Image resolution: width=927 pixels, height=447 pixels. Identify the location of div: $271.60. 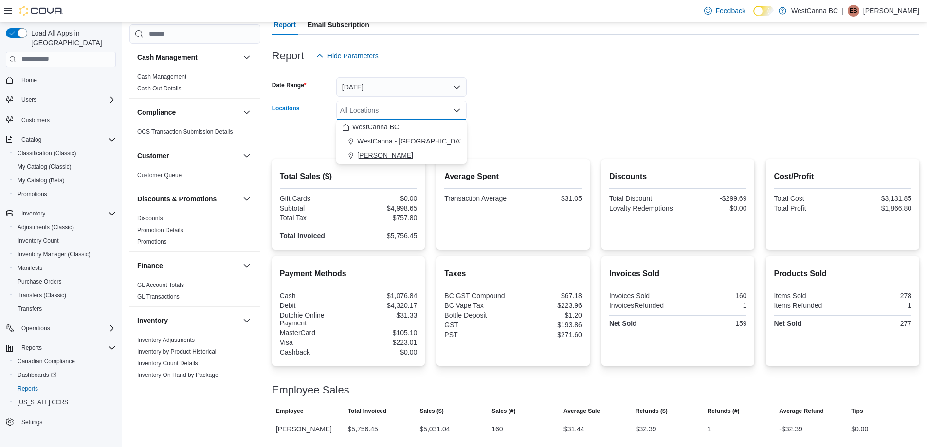
(549, 335).